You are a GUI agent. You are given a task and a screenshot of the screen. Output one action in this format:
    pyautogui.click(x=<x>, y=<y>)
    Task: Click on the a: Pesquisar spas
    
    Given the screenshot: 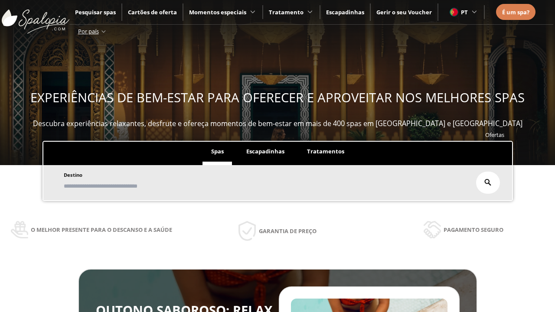 What is the action you would take?
    pyautogui.click(x=95, y=12)
    